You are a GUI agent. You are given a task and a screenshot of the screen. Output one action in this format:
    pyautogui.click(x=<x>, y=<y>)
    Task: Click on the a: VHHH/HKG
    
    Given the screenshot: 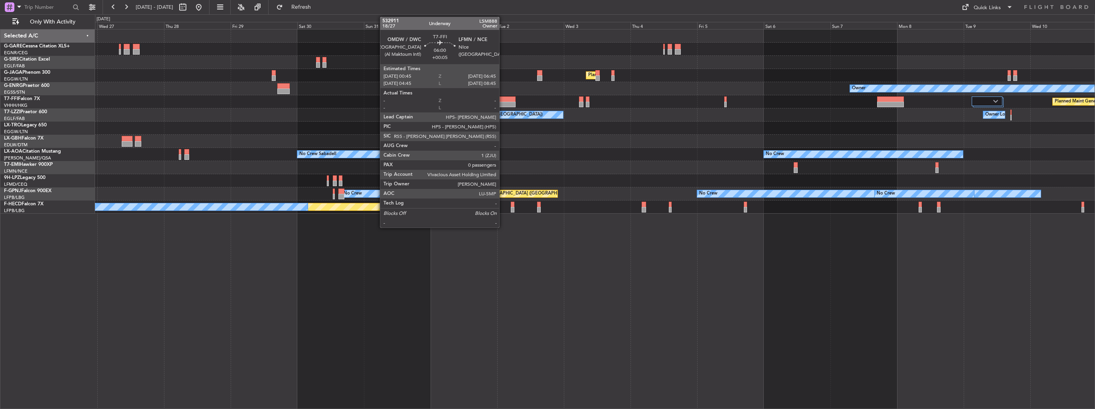 What is the action you would take?
    pyautogui.click(x=16, y=105)
    